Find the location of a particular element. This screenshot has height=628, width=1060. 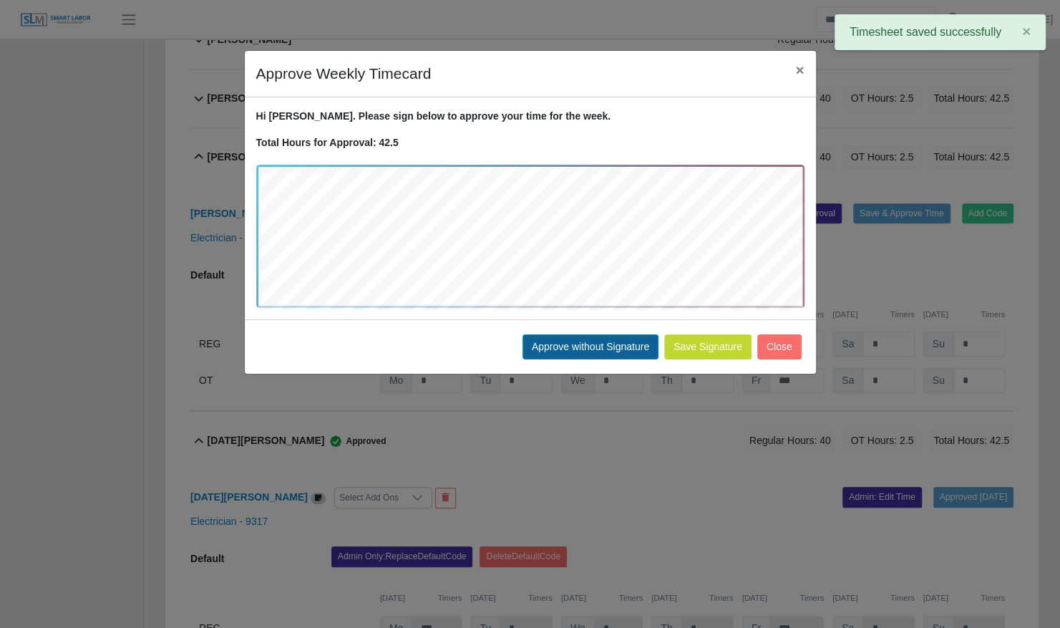

strong: Total Hours for Approval: 42.5 is located at coordinates (327, 142).